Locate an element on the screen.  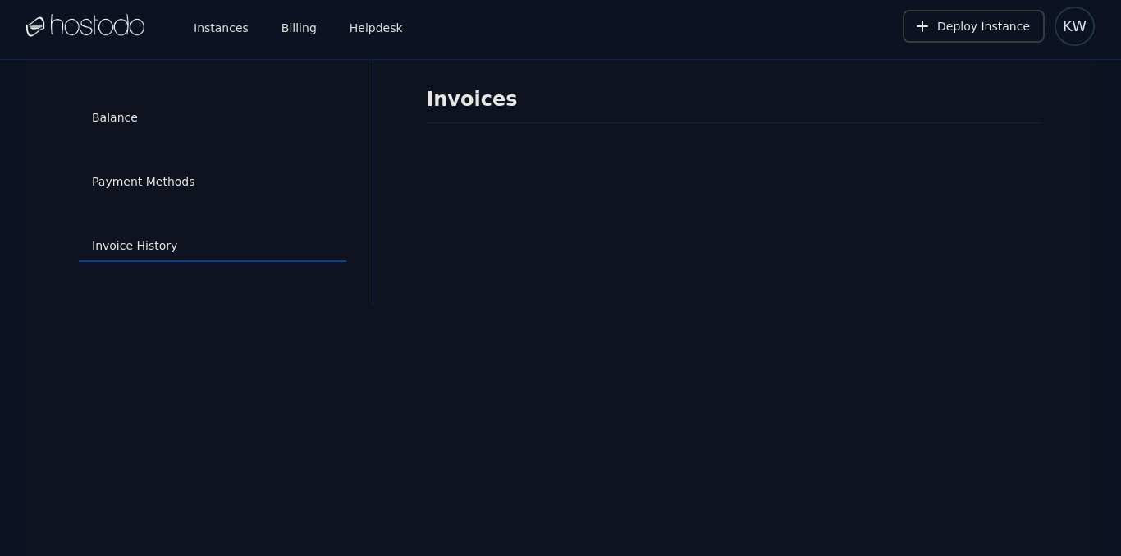
a: Payment Methods is located at coordinates (213, 182).